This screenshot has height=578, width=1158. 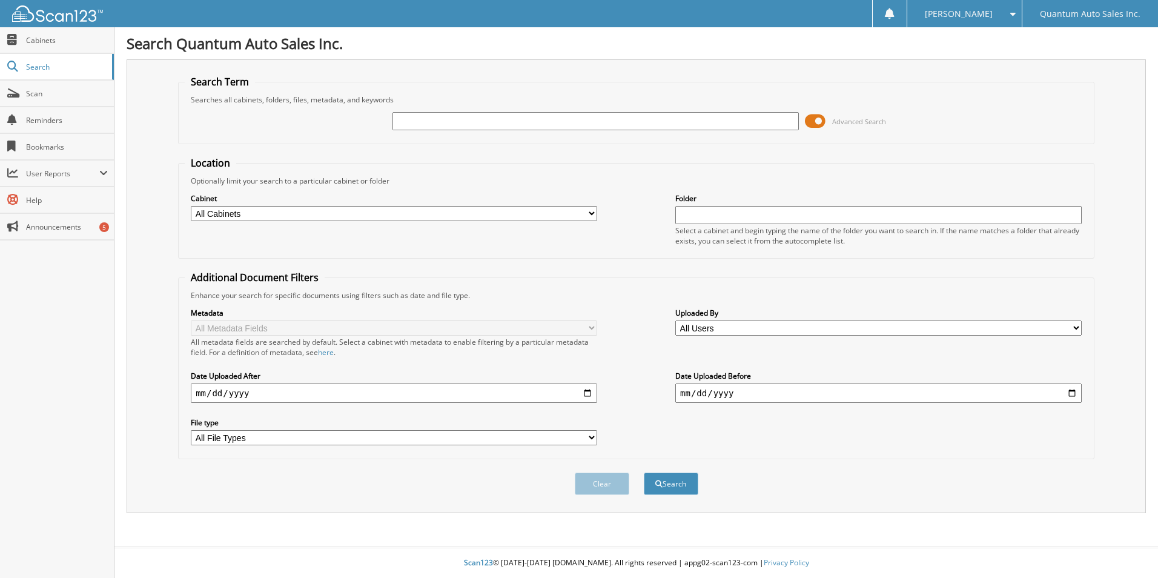 I want to click on label: Cabinet, so click(x=394, y=198).